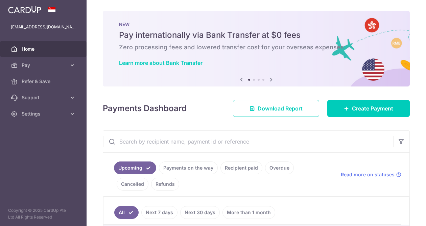  I want to click on a: Create Payment, so click(369, 109).